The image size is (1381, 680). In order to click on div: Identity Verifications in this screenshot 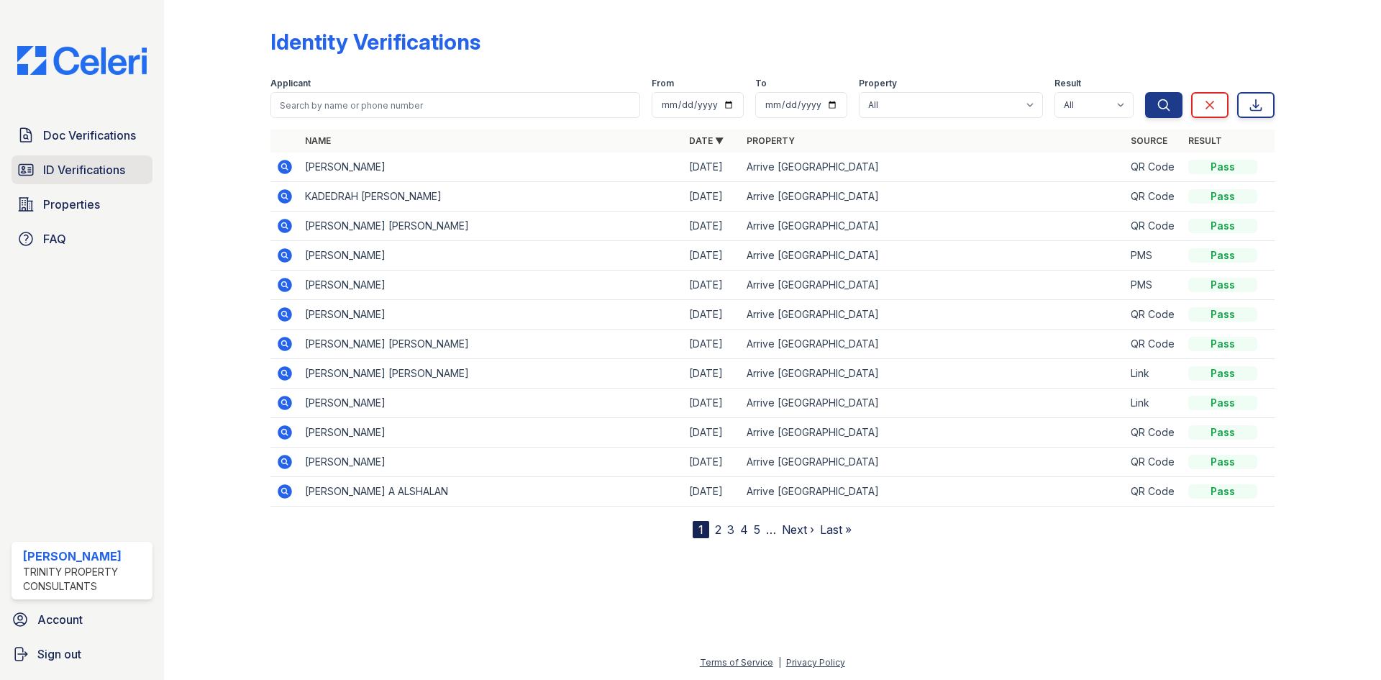, I will do `click(376, 42)`.